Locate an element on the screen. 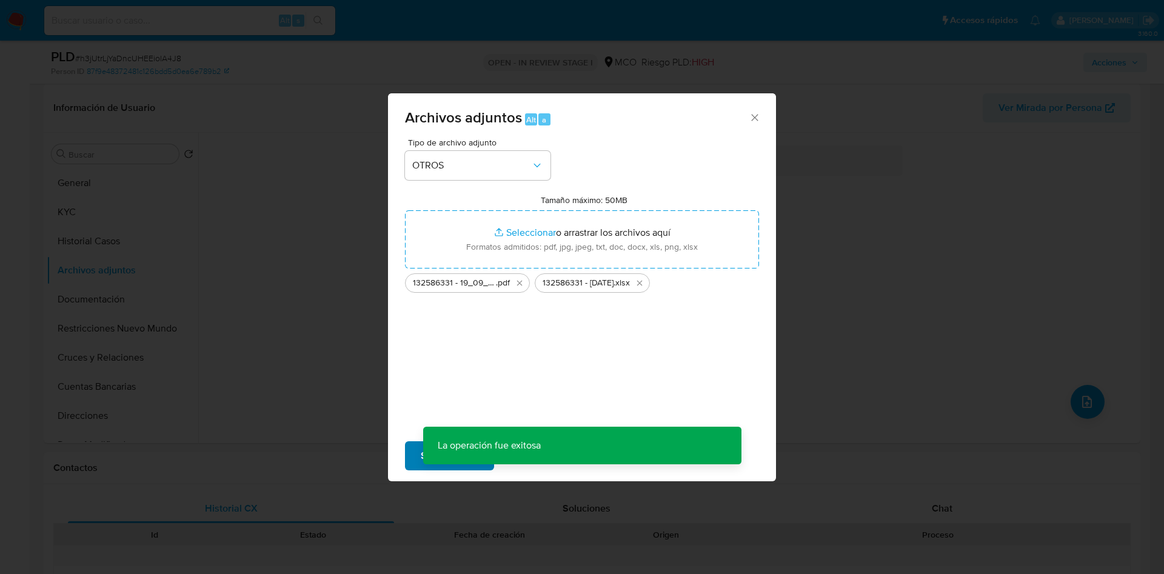 The image size is (1164, 574). span: OTROS is located at coordinates (472, 166).